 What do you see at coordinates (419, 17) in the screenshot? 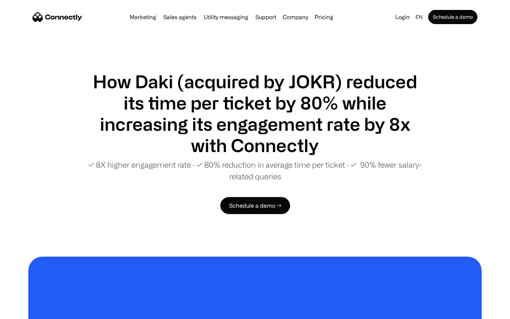
I see `div: en` at bounding box center [419, 17].